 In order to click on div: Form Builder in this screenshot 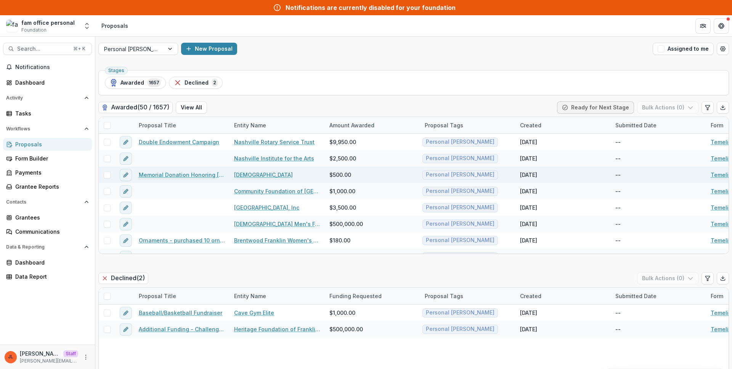, I will do `click(50, 158)`.